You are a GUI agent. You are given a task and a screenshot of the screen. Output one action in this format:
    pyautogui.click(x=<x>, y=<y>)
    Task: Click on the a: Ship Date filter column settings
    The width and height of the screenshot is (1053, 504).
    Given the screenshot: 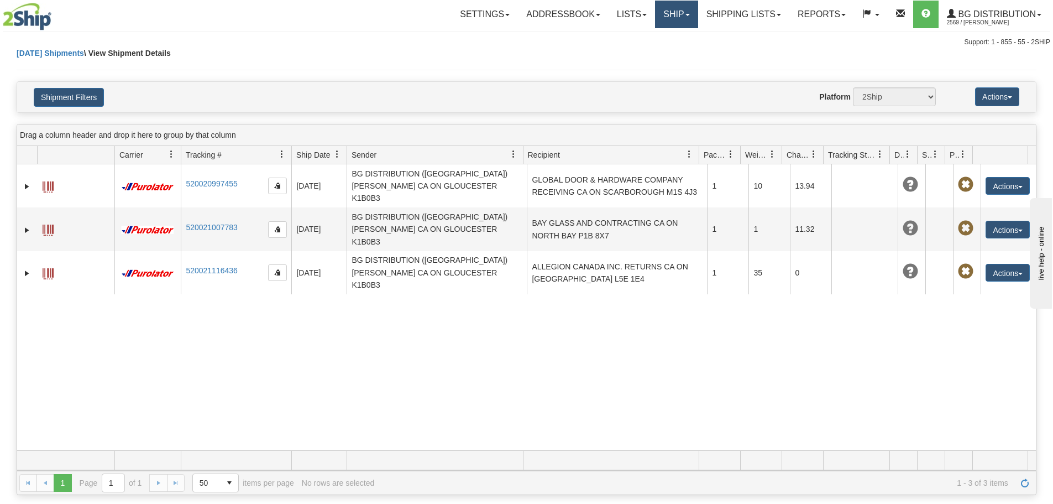 What is the action you would take?
    pyautogui.click(x=337, y=154)
    